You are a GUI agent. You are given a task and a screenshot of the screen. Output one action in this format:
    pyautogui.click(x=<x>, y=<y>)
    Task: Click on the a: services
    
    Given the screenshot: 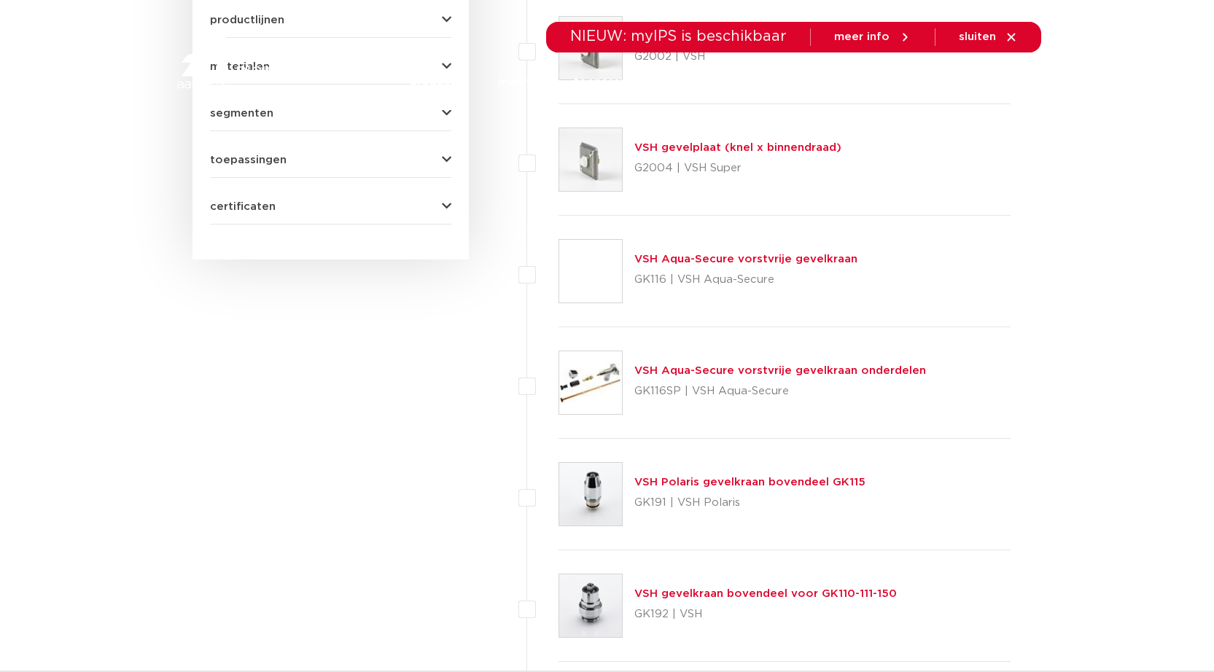 What is the action you would take?
    pyautogui.click(x=794, y=82)
    